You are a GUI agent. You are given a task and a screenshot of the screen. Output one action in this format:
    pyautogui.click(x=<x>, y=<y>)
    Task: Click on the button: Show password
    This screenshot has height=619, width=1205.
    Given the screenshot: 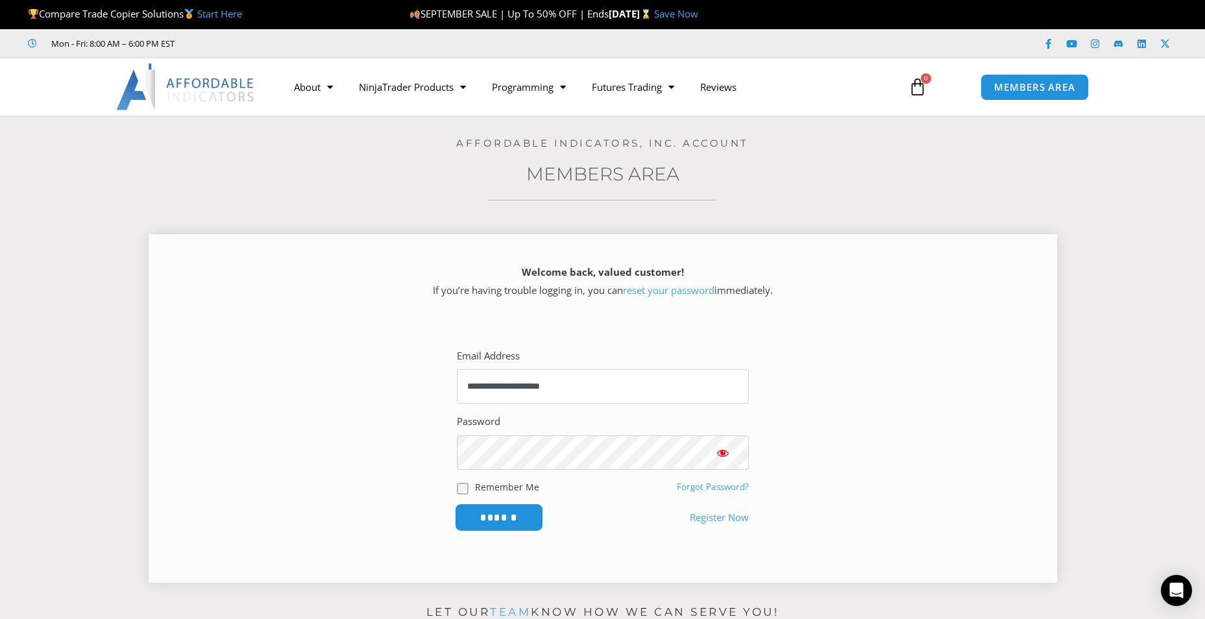 What is the action you would take?
    pyautogui.click(x=723, y=452)
    